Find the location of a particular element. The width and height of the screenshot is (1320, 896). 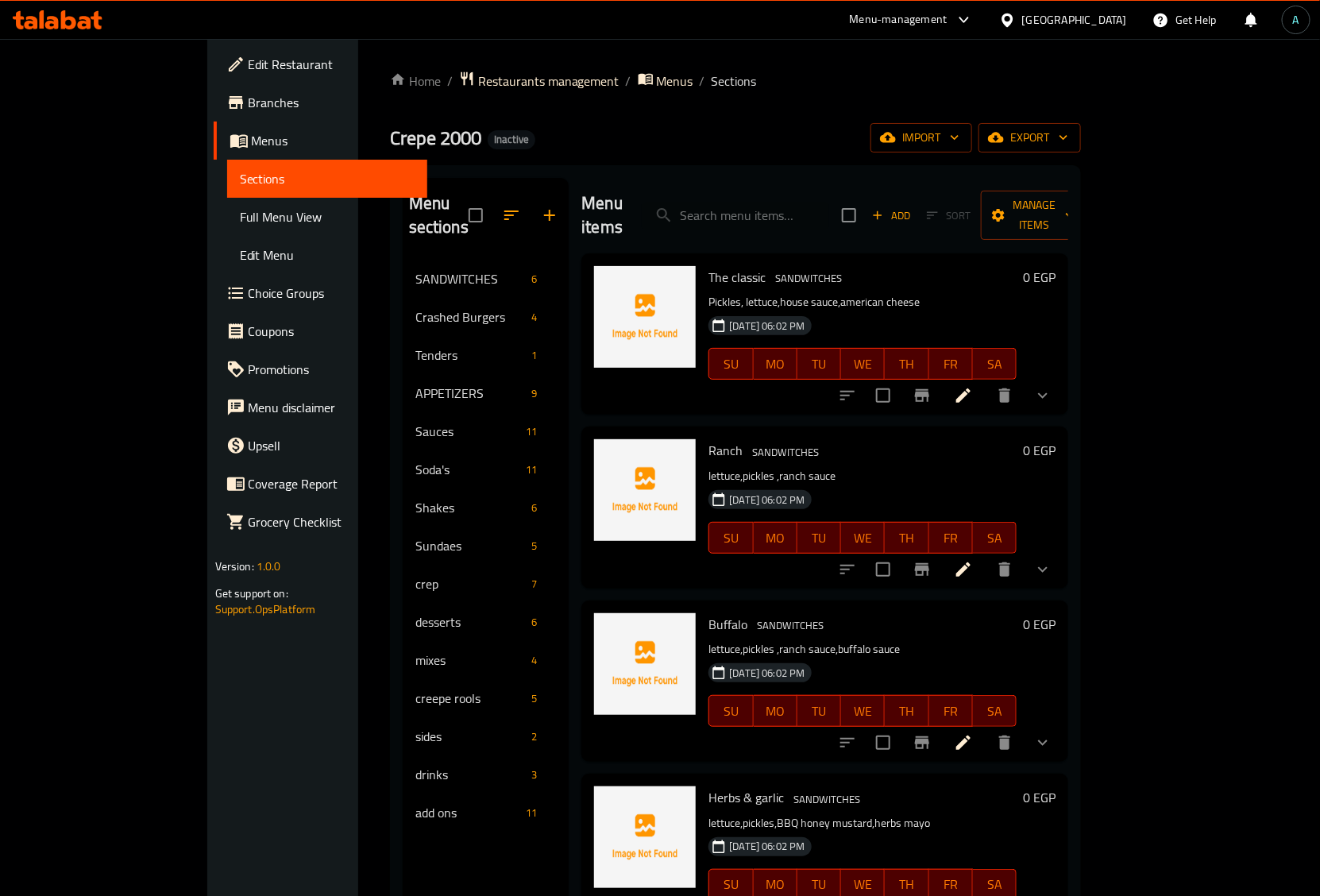

div: Soda's11 is located at coordinates (486, 469).